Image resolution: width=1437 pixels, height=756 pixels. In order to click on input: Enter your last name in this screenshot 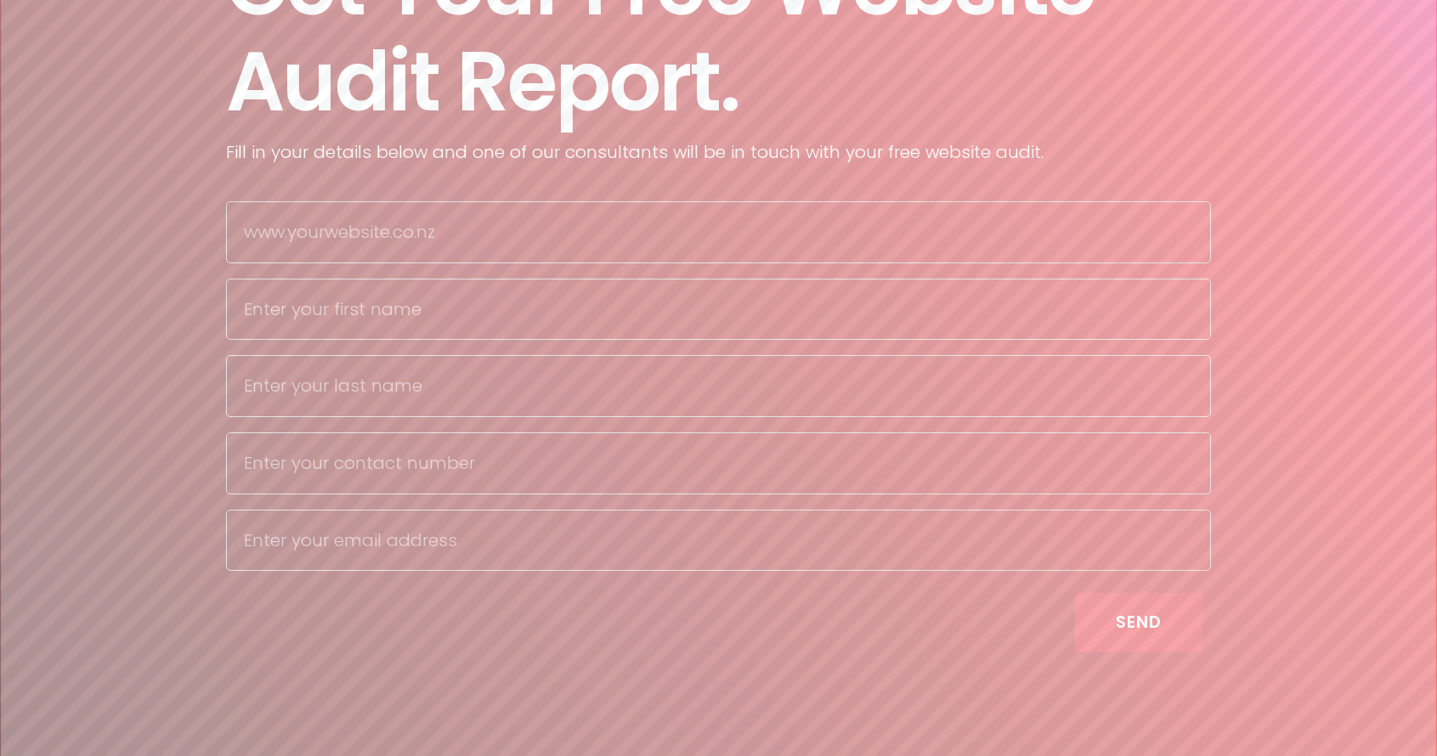, I will do `click(719, 386)`.